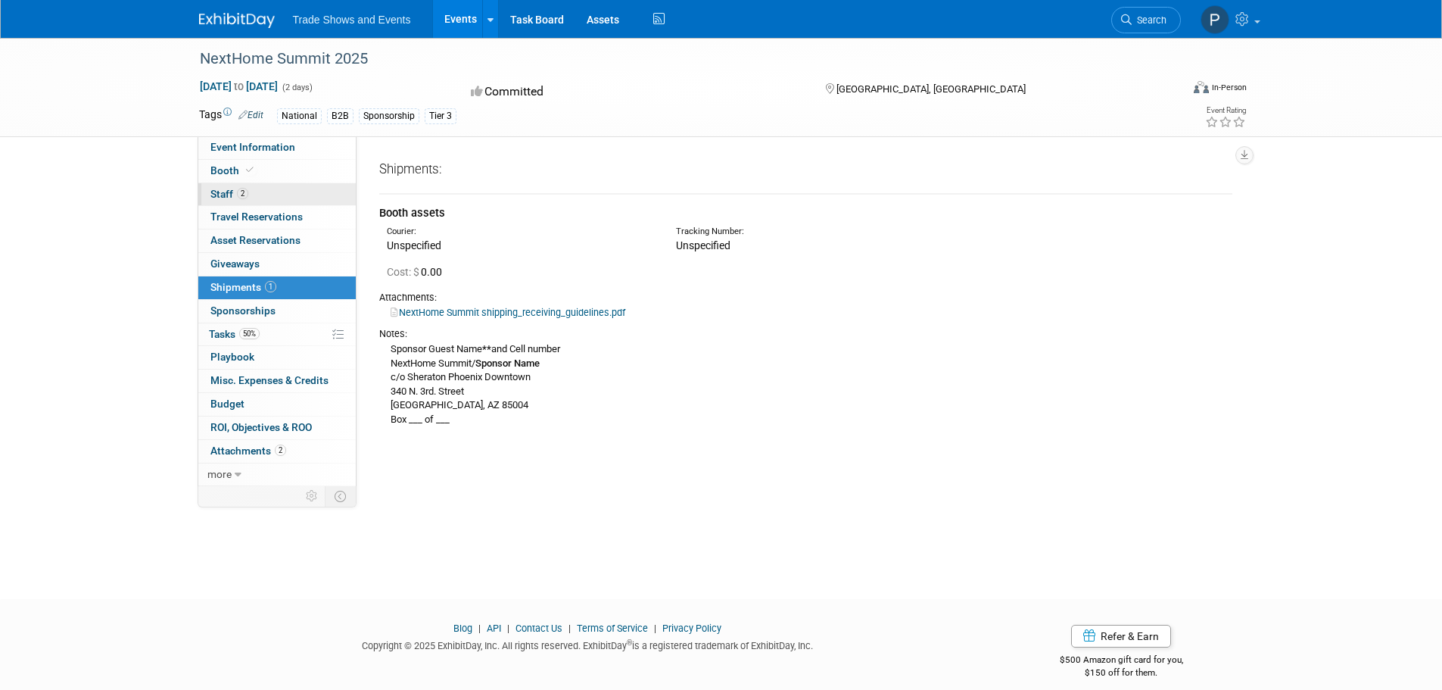  Describe the element at coordinates (277, 451) in the screenshot. I see `a: Attachments2` at that location.